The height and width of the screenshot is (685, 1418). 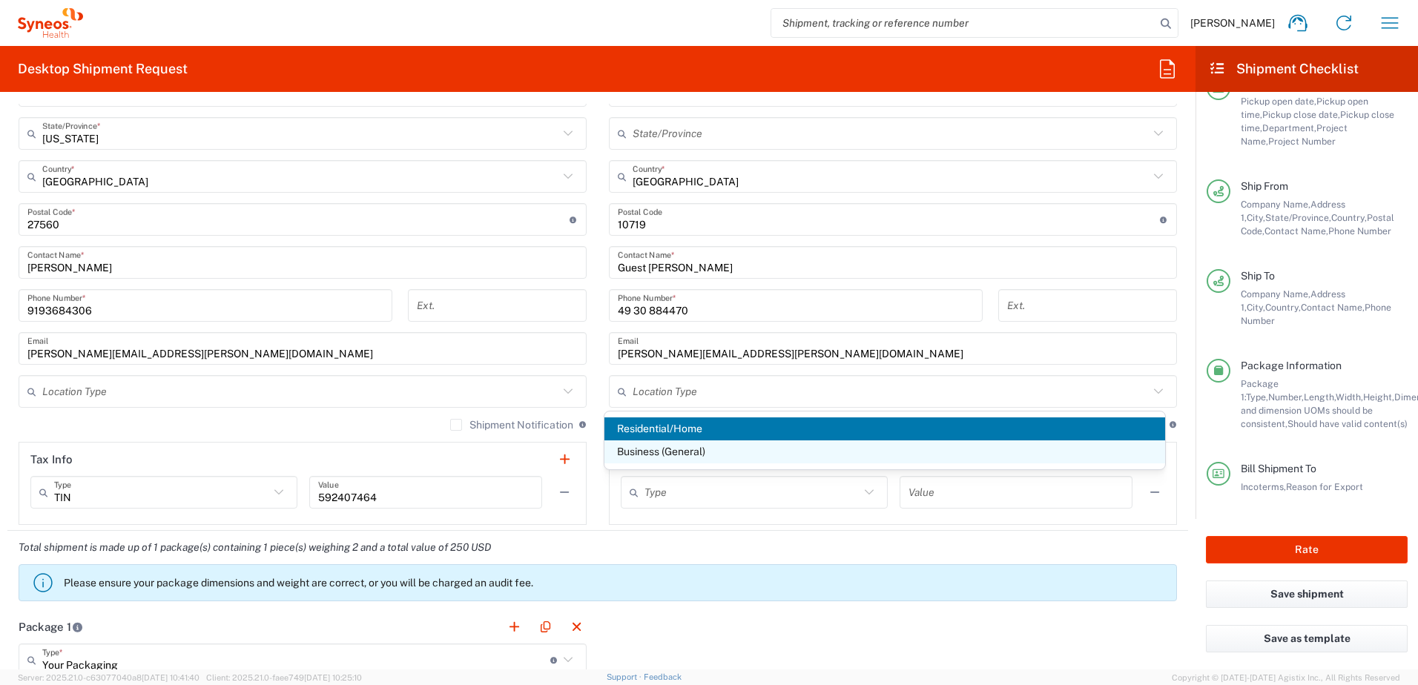 What do you see at coordinates (1258, 276) in the screenshot?
I see `span: Ship To` at bounding box center [1258, 276].